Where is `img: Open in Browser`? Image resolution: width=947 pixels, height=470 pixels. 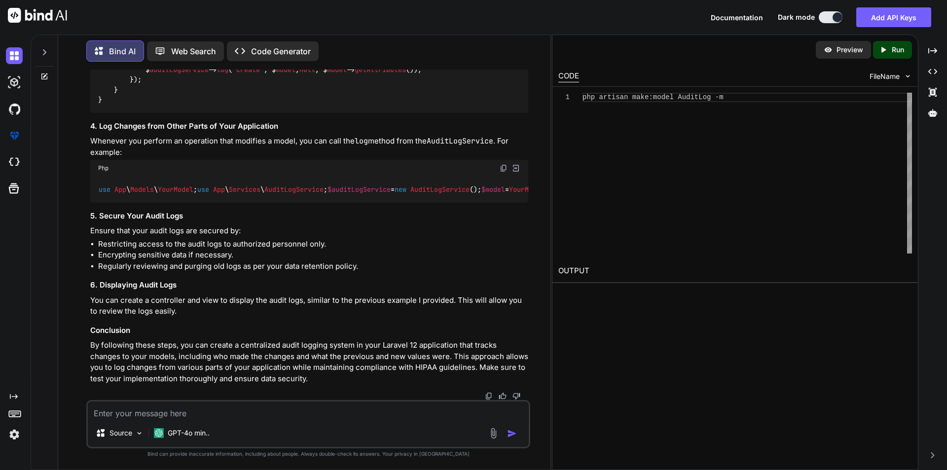 img: Open in Browser is located at coordinates (516, 168).